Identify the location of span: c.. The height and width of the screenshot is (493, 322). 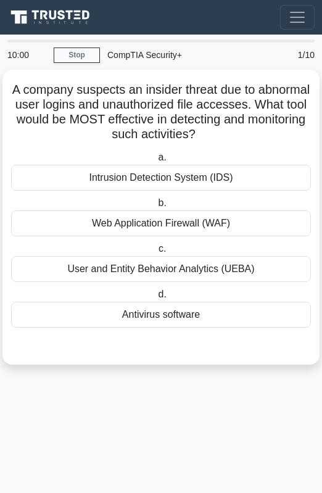
(162, 248).